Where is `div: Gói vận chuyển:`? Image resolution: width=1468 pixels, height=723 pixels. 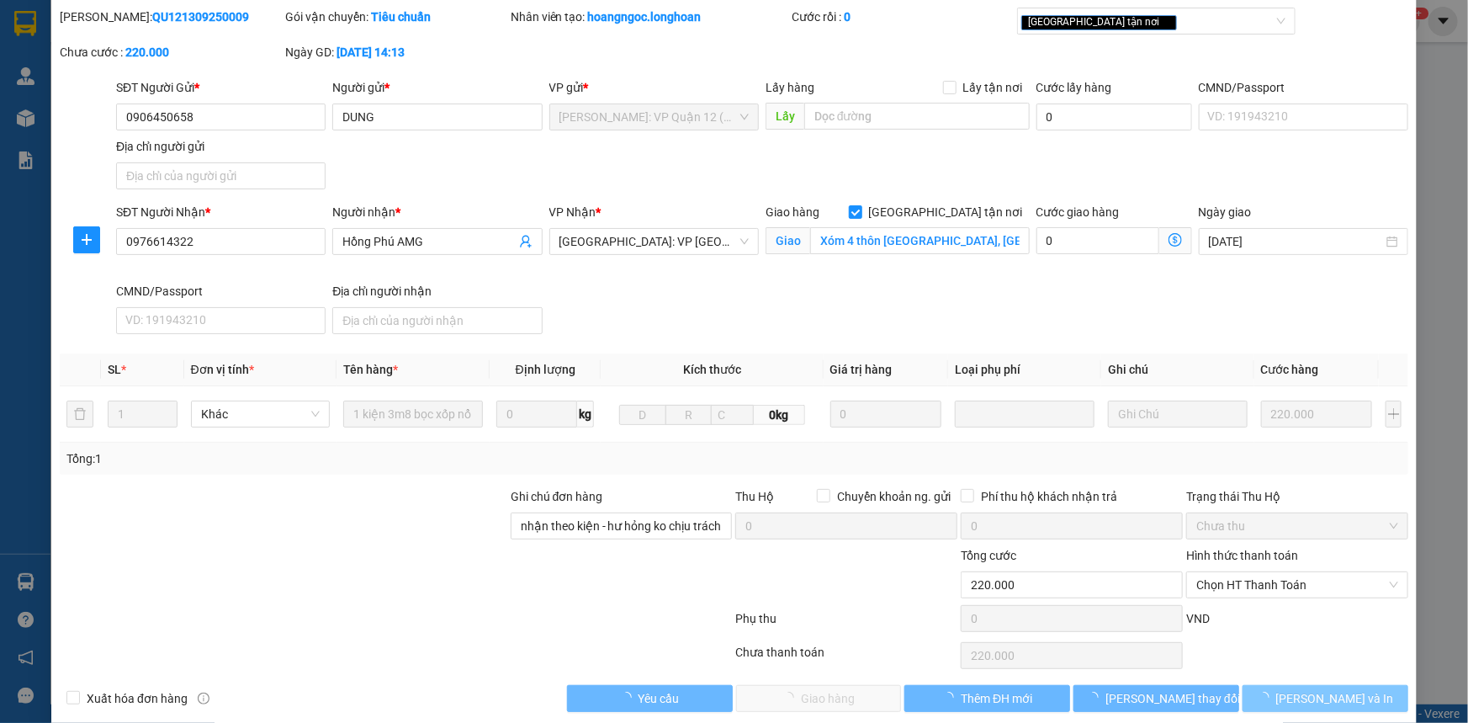 div: Gói vận chuyển: is located at coordinates (396, 17).